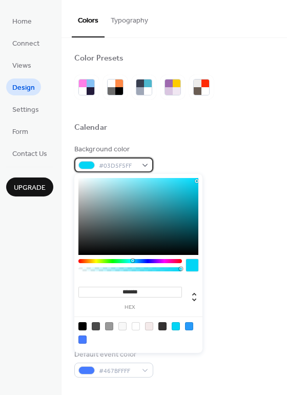  Describe the element at coordinates (123, 326) in the screenshot. I see `div: rgb(248, 248, 248)` at that location.